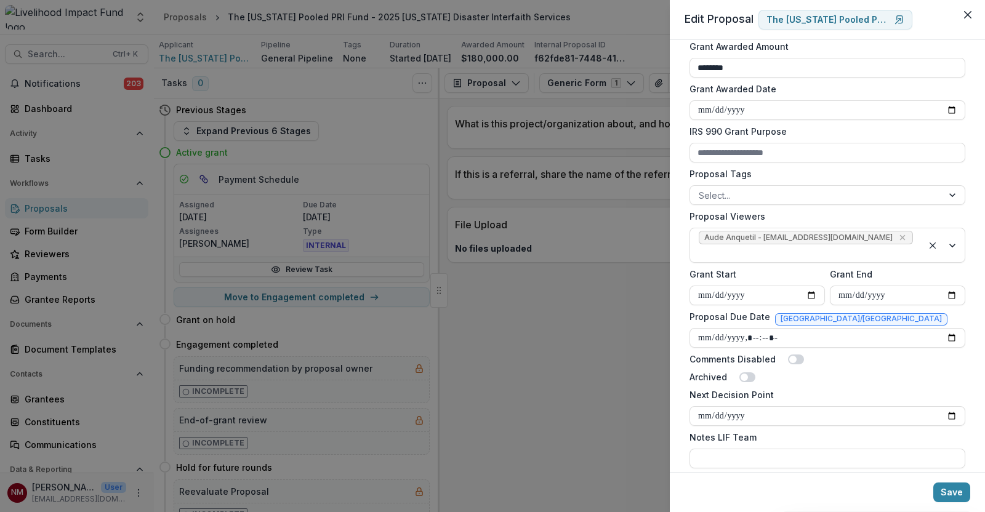 This screenshot has height=512, width=985. I want to click on label: Proposal Due Date, so click(730, 317).